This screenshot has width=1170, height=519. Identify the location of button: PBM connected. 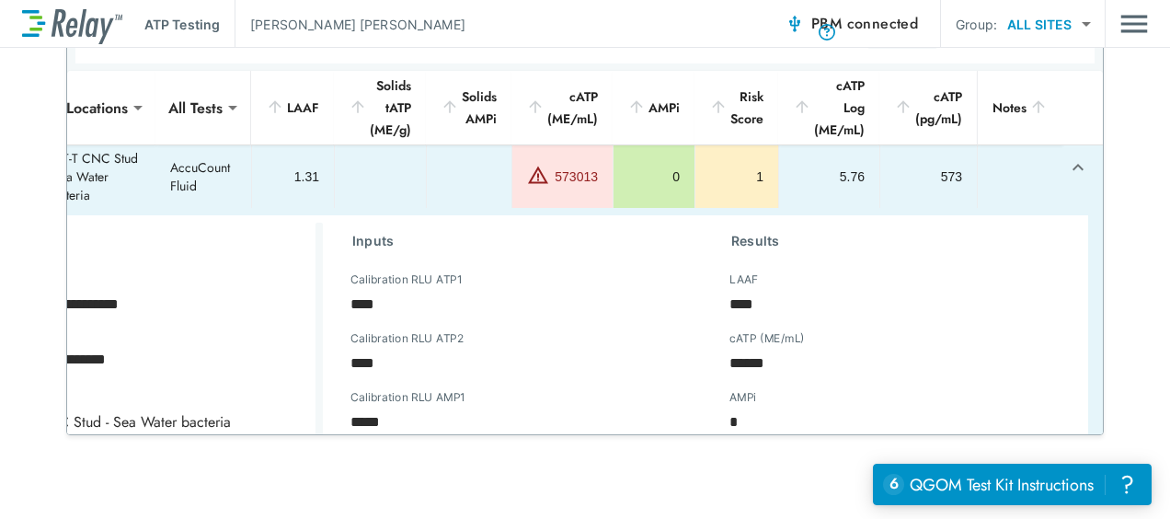
(852, 24).